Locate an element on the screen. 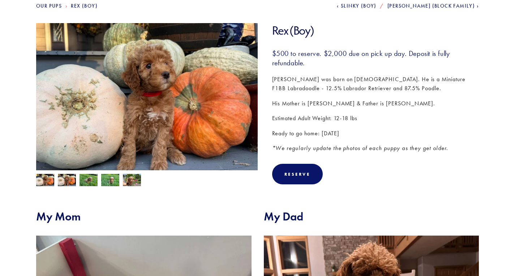 The width and height of the screenshot is (515, 276). img: Rex 1.jpg is located at coordinates (132, 181).